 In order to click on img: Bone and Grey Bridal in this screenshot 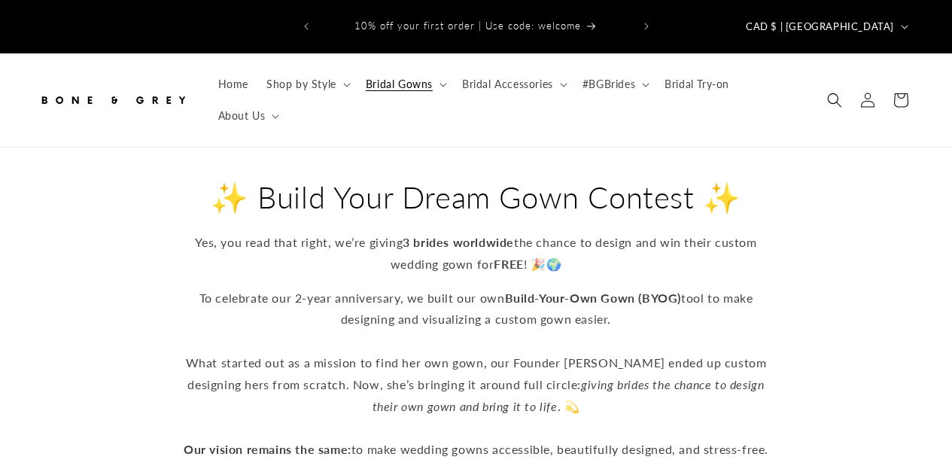, I will do `click(113, 100)`.